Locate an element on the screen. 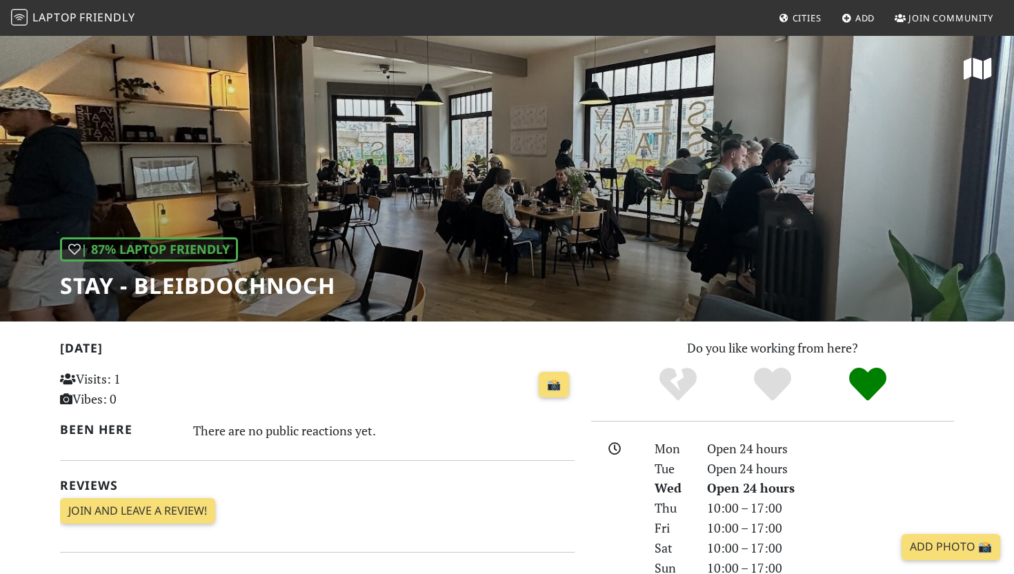 The height and width of the screenshot is (574, 1014). span: Cities is located at coordinates (807, 18).